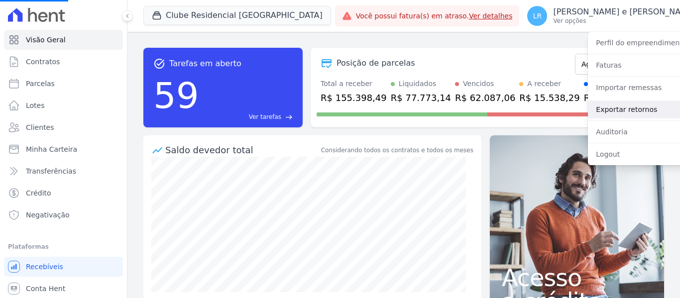 The width and height of the screenshot is (680, 298). What do you see at coordinates (63, 247) in the screenshot?
I see `div: Plataformas` at bounding box center [63, 247].